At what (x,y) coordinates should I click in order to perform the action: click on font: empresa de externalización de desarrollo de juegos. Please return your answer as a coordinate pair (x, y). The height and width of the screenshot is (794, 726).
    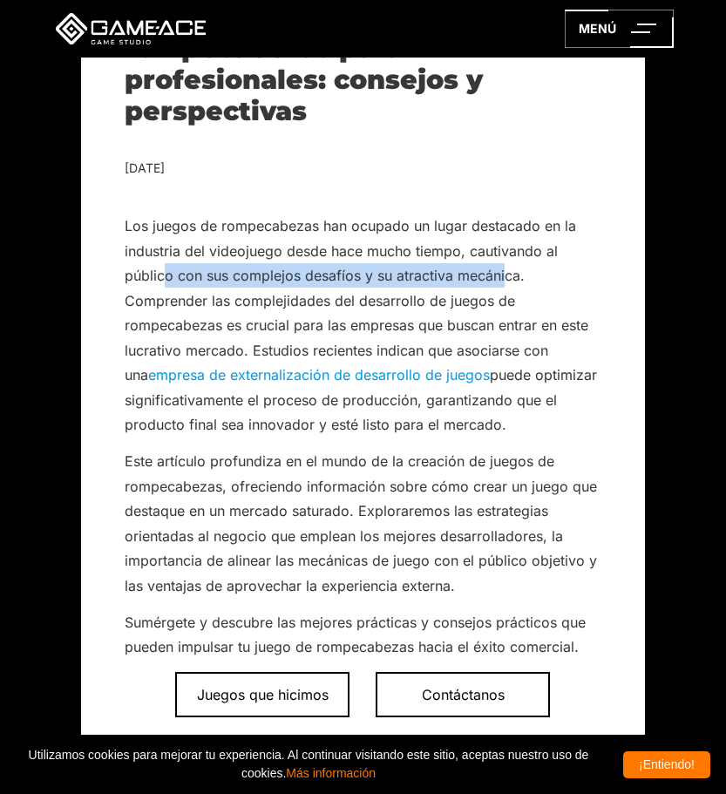
    Looking at the image, I should click on (319, 375).